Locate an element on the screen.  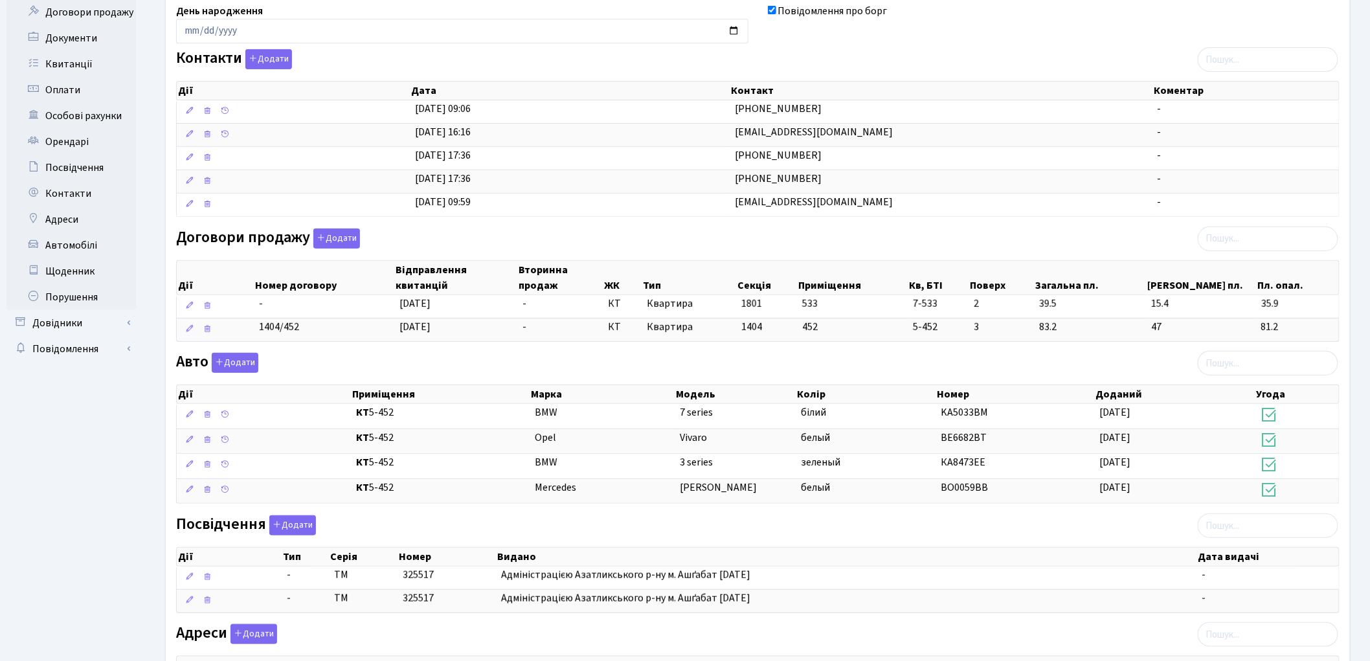
th: Коментар is located at coordinates (1245, 91).